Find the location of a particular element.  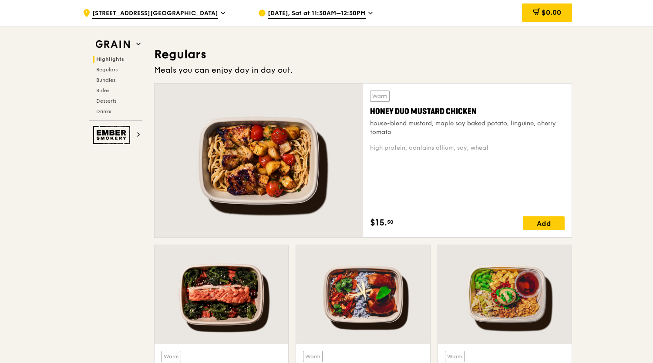

span: Sides is located at coordinates (103, 90).